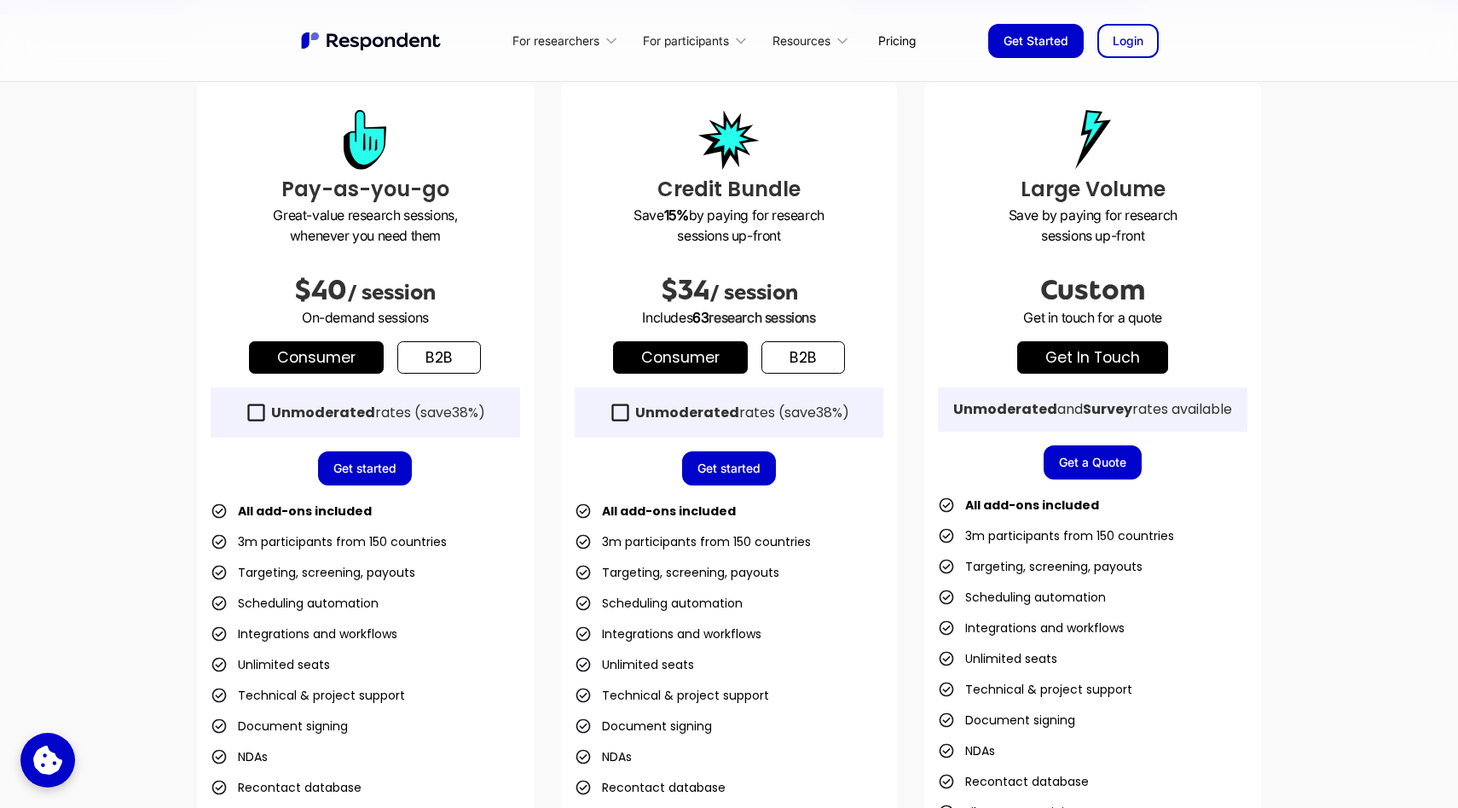 The height and width of the screenshot is (808, 1458). I want to click on strong: 15%, so click(676, 215).